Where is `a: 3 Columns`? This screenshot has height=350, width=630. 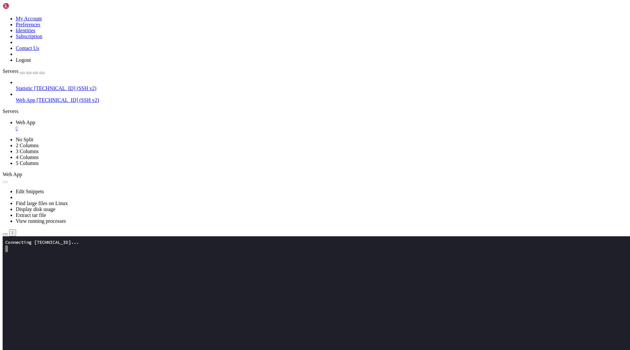 a: 3 Columns is located at coordinates (27, 151).